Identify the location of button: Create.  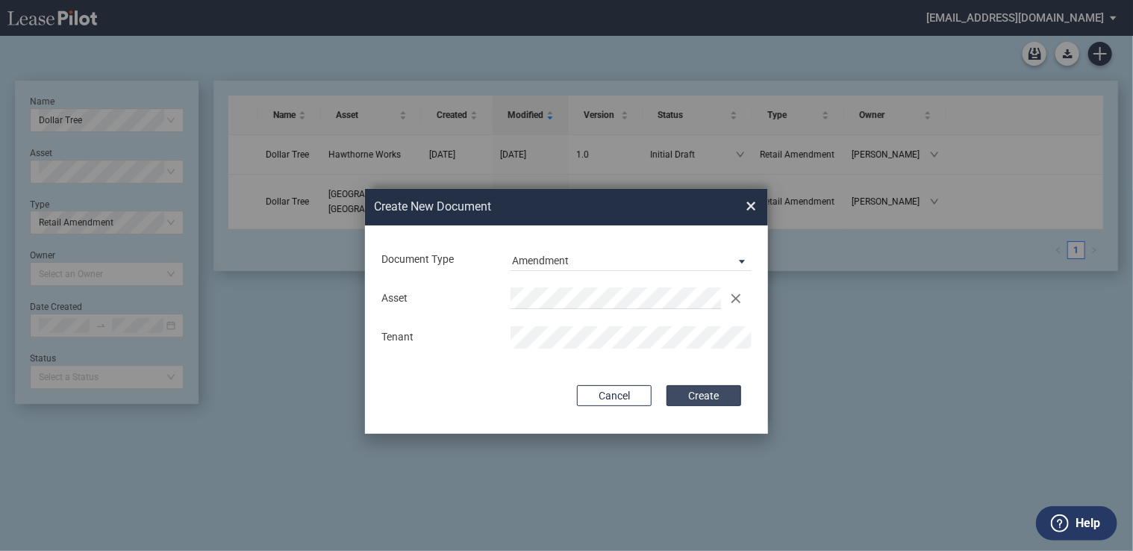
(704, 396).